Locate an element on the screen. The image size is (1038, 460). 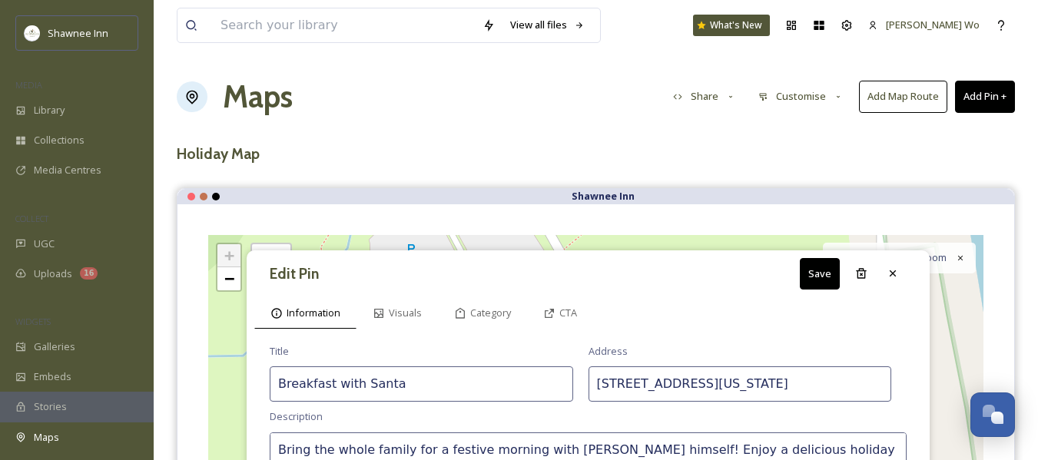
img: shawnee-300x300.jpg is located at coordinates (32, 33).